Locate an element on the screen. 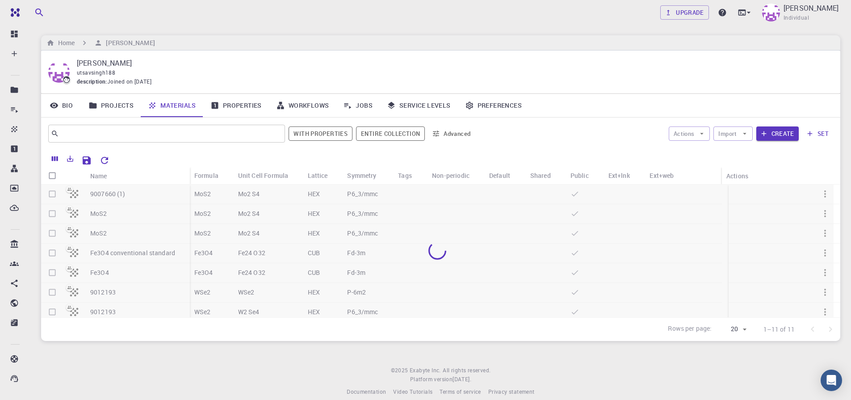 This screenshot has height=400, width=851. span: Terms of service is located at coordinates (460, 391).